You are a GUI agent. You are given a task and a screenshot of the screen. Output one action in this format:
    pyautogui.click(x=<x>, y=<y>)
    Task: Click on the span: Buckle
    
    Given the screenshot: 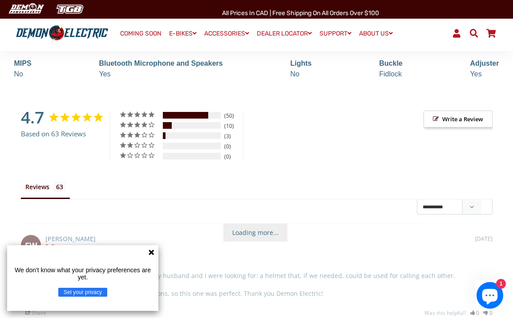 What is the action you would take?
    pyautogui.click(x=390, y=63)
    